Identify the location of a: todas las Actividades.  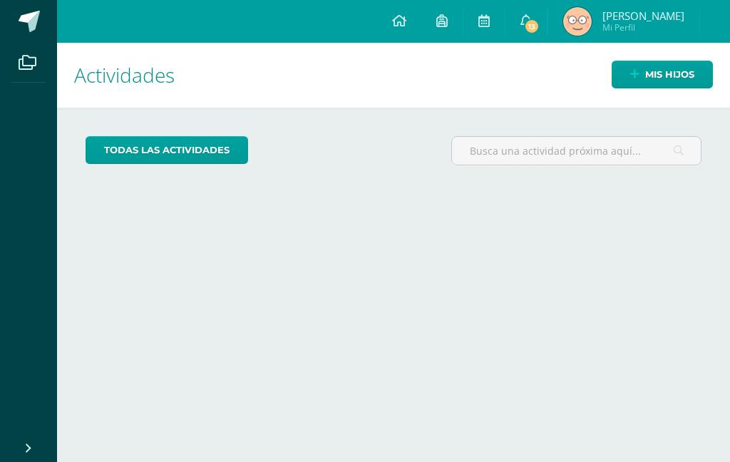
(167, 150).